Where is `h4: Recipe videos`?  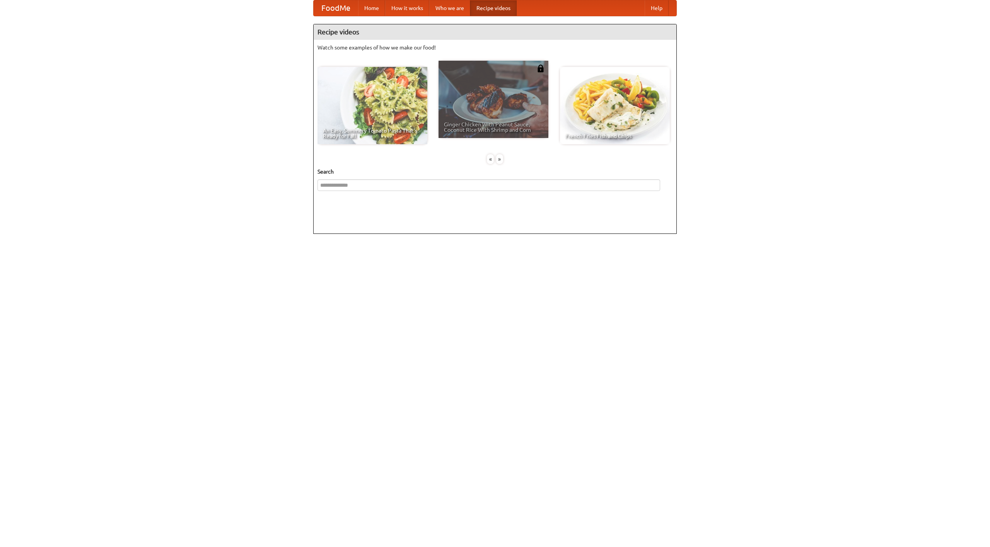 h4: Recipe videos is located at coordinates (495, 32).